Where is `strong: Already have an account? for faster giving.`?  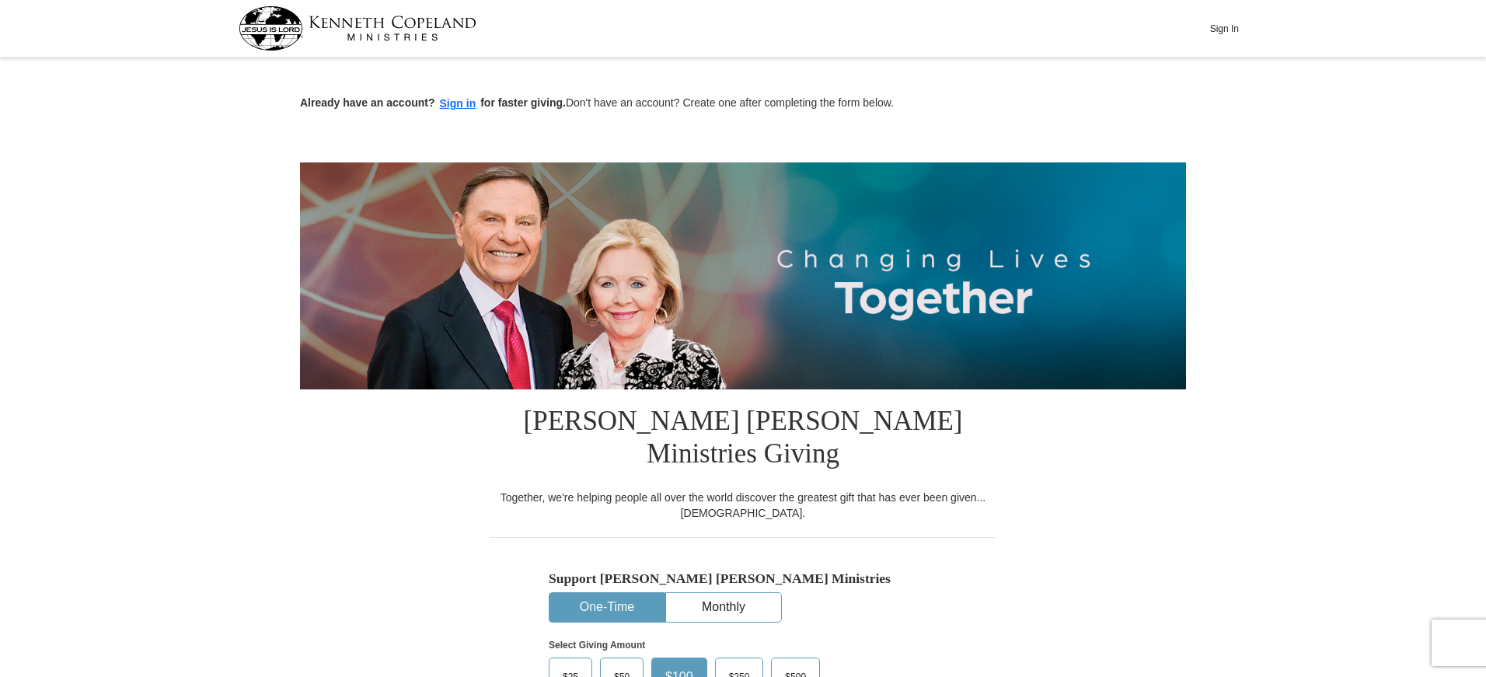
strong: Already have an account? for faster giving. is located at coordinates (433, 103).